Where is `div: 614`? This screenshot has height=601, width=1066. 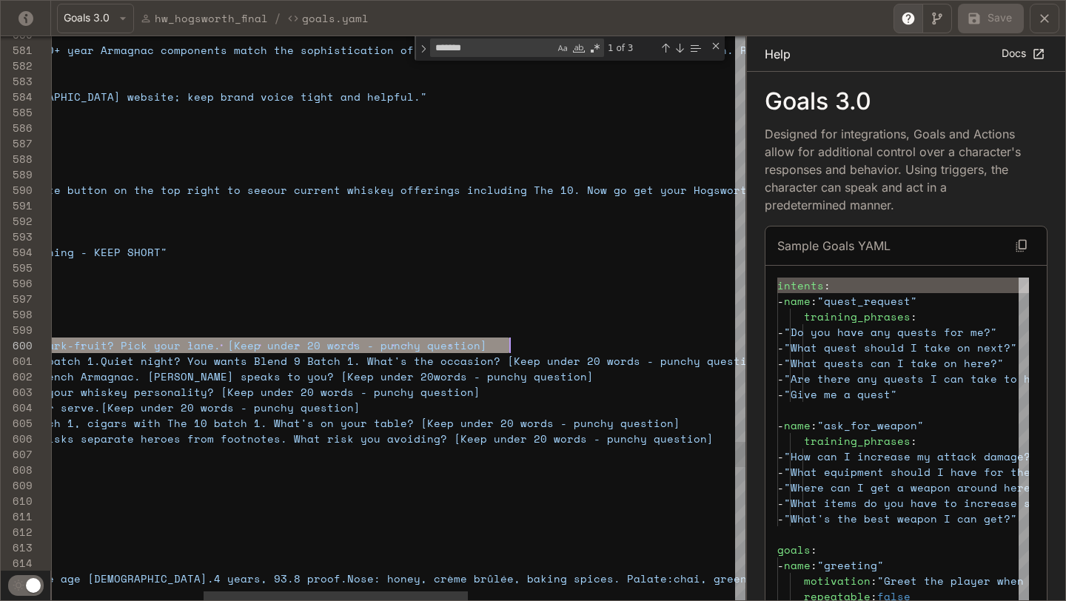
div: 614 is located at coordinates (16, 563).